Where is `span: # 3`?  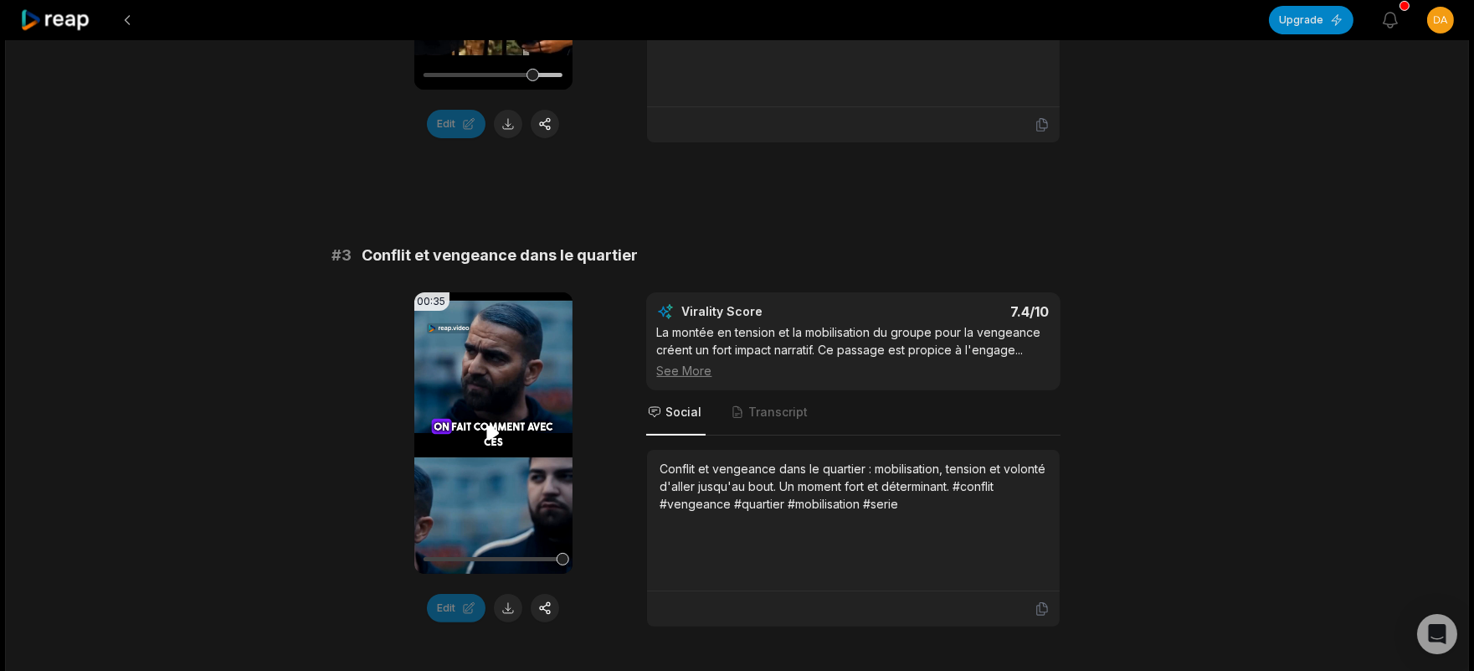
span: # 3 is located at coordinates (342, 255).